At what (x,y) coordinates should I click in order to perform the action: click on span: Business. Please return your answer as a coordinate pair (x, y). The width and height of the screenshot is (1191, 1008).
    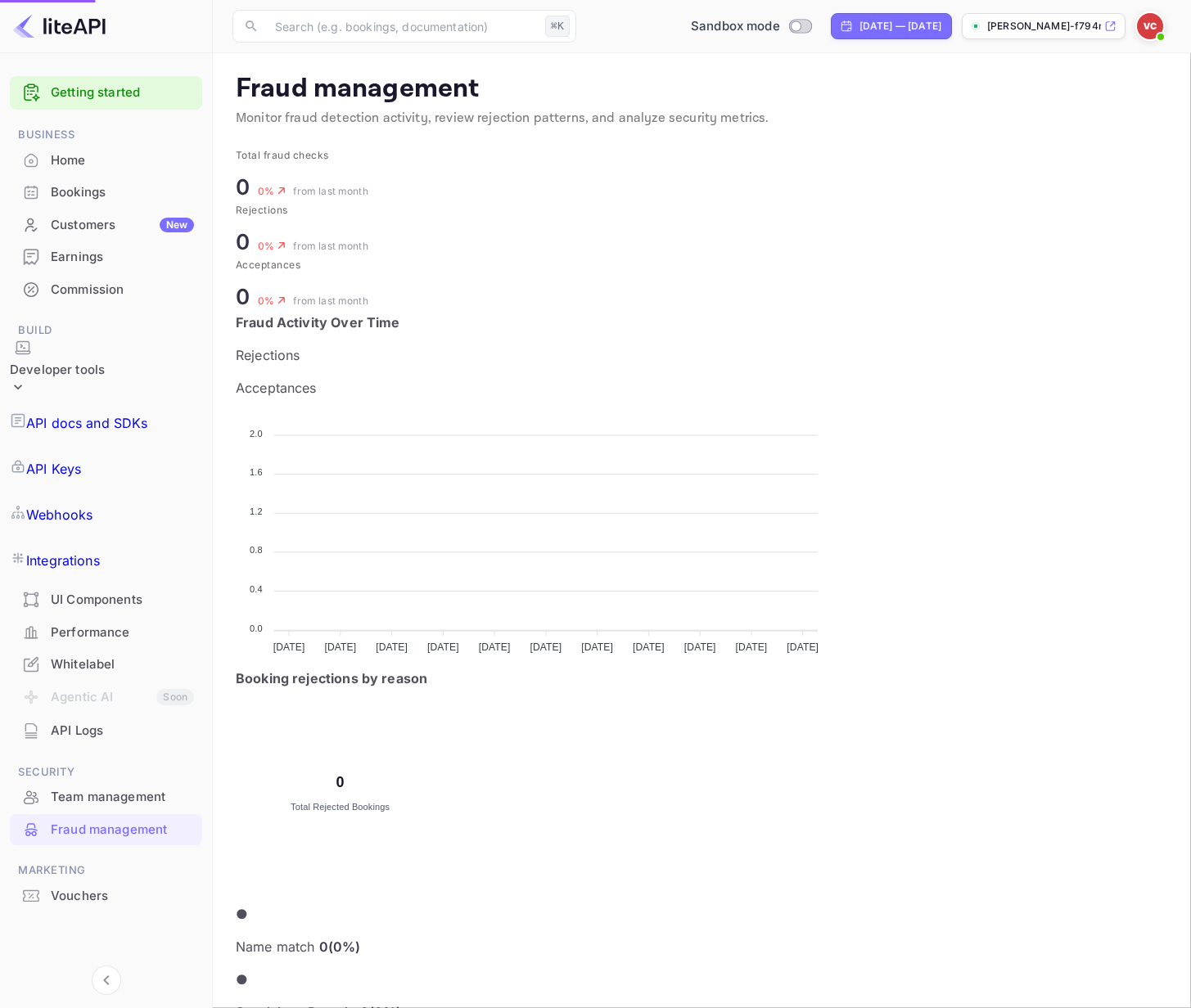
    Looking at the image, I should click on (106, 135).